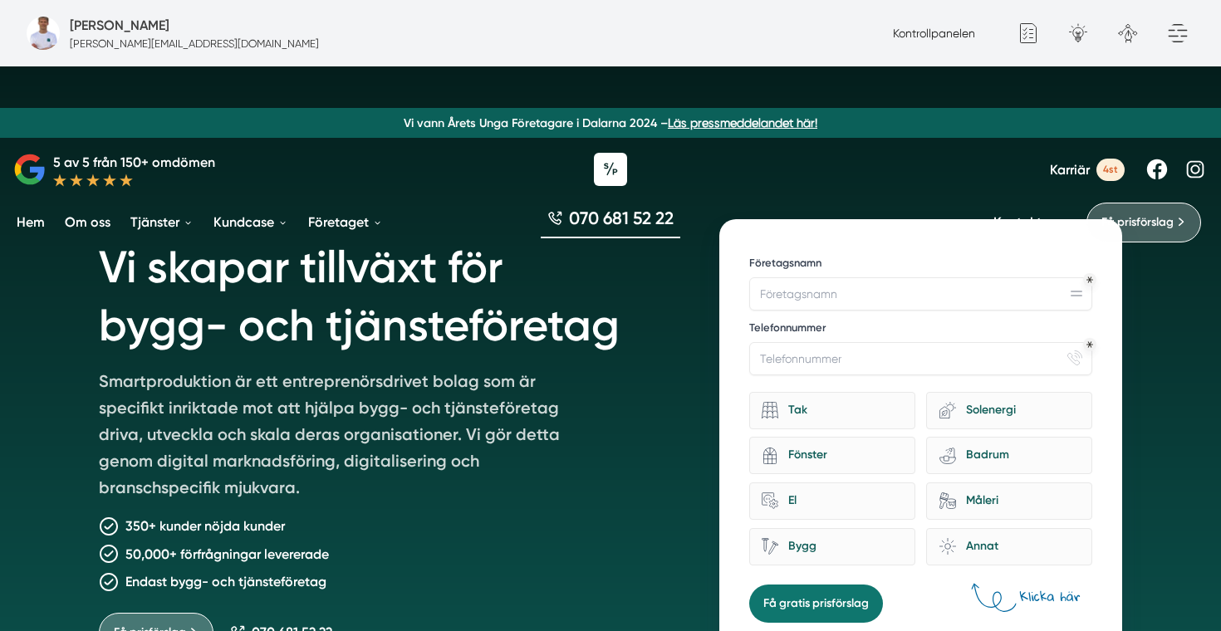 This screenshot has width=1221, height=631. Describe the element at coordinates (338, 438) in the screenshot. I see `p: Smartproduktion är ett entreprenörsdrivet bolag som är specifikt inriktade mot att hjälpa bygg- o...` at that location.